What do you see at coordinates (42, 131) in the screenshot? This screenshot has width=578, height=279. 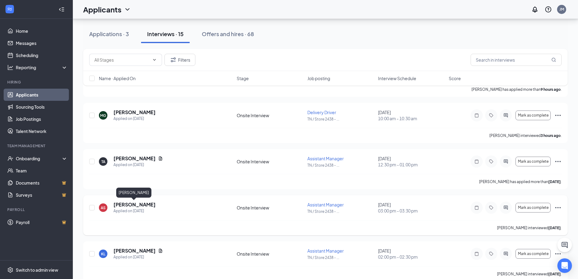 I see `a: Talent Network` at bounding box center [42, 131].